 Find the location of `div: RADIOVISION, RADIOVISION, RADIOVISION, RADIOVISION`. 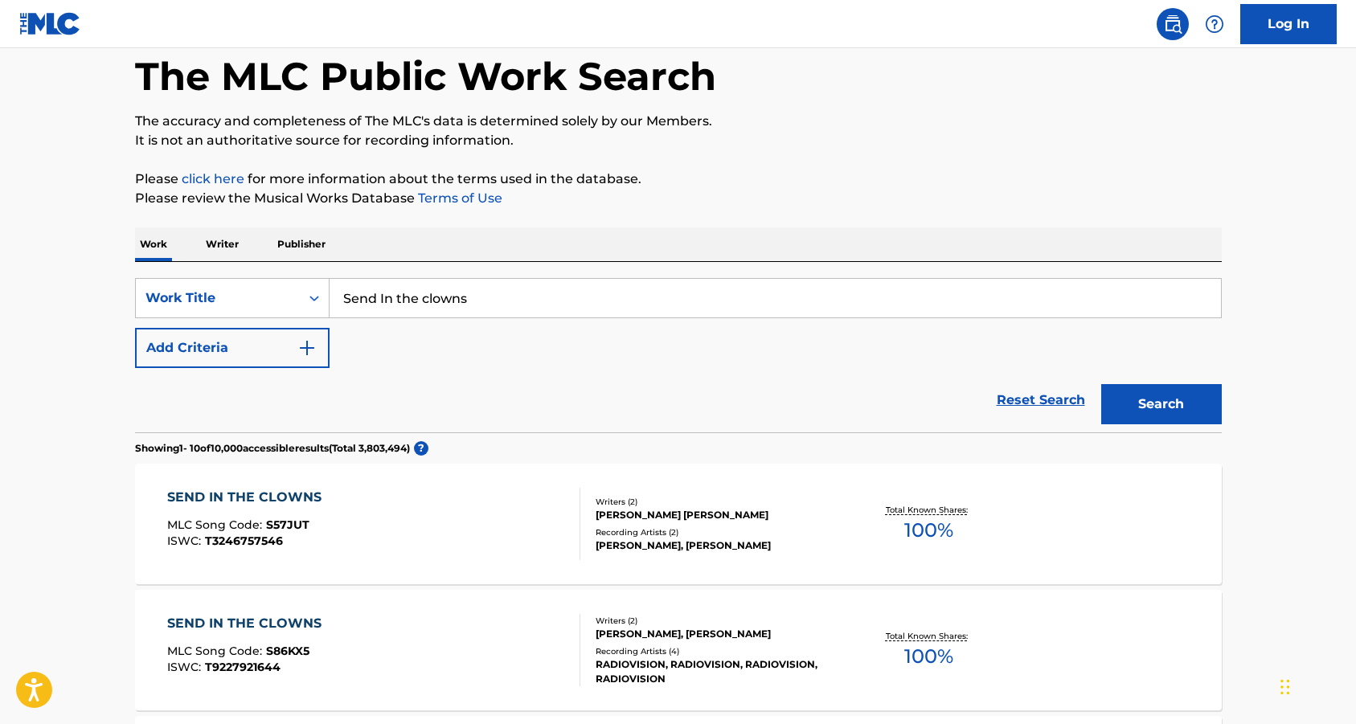

div: RADIOVISION, RADIOVISION, RADIOVISION, RADIOVISION is located at coordinates (717, 672).